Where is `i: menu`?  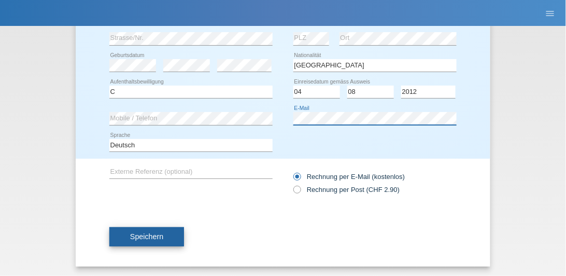
i: menu is located at coordinates (550, 13).